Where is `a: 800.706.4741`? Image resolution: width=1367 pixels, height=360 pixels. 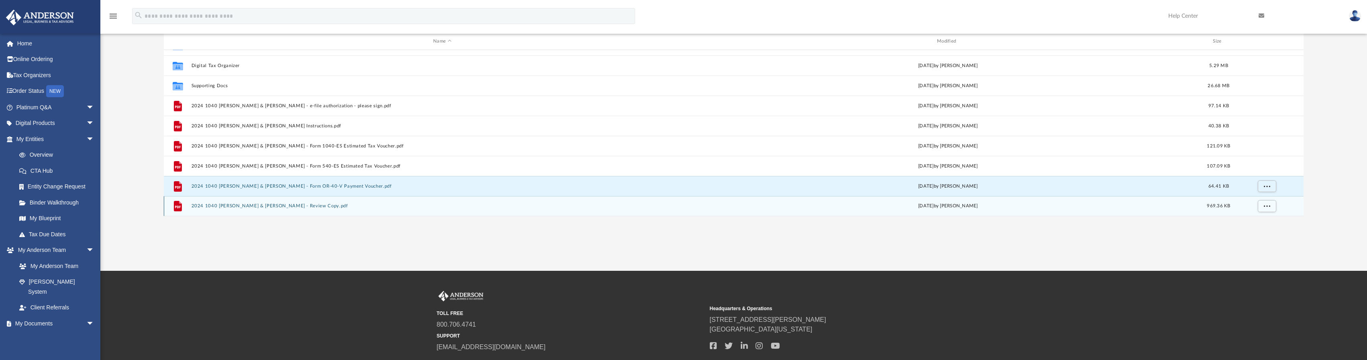 a: 800.706.4741 is located at coordinates (457, 324).